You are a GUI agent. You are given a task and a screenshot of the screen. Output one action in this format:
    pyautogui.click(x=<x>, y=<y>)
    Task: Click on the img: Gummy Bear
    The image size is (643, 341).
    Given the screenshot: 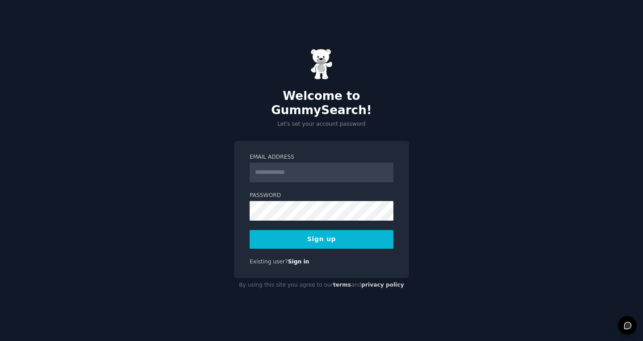 What is the action you would take?
    pyautogui.click(x=321, y=64)
    